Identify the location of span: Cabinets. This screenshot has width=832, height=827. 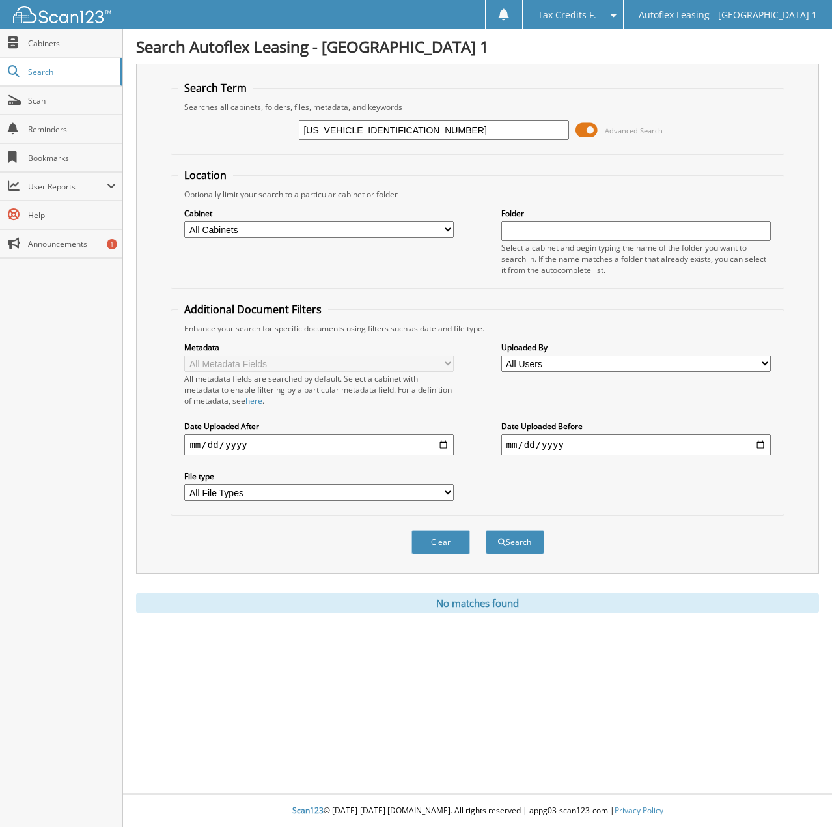
(72, 43).